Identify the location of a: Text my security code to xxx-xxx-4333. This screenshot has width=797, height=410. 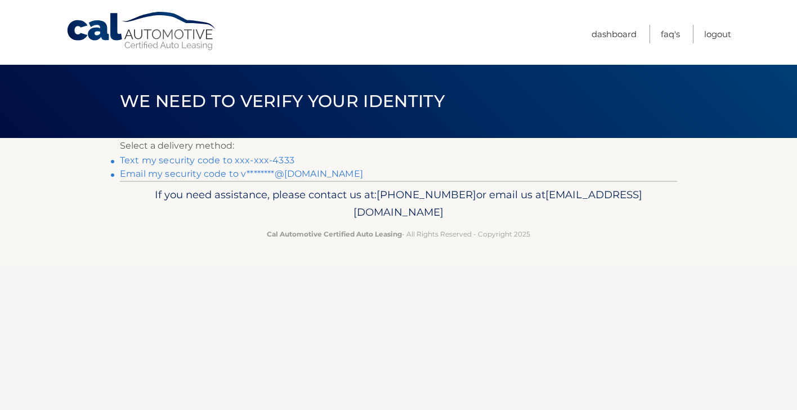
(207, 160).